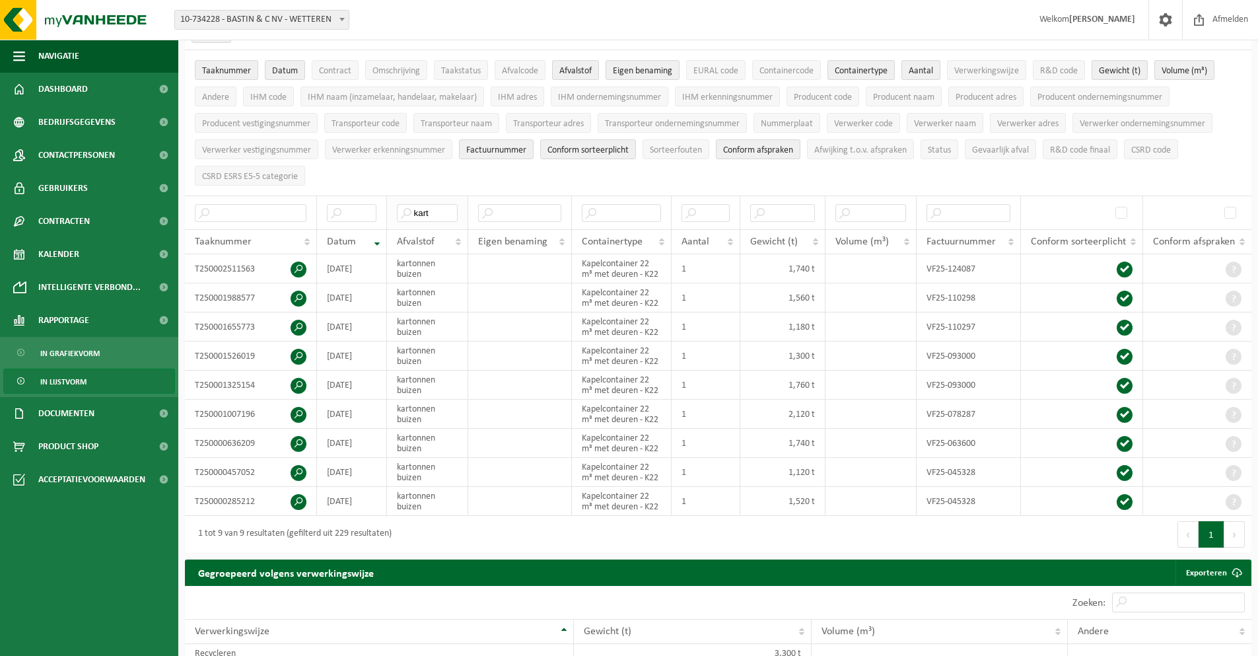 This screenshot has height=656, width=1258. I want to click on td: T250002511563, so click(251, 269).